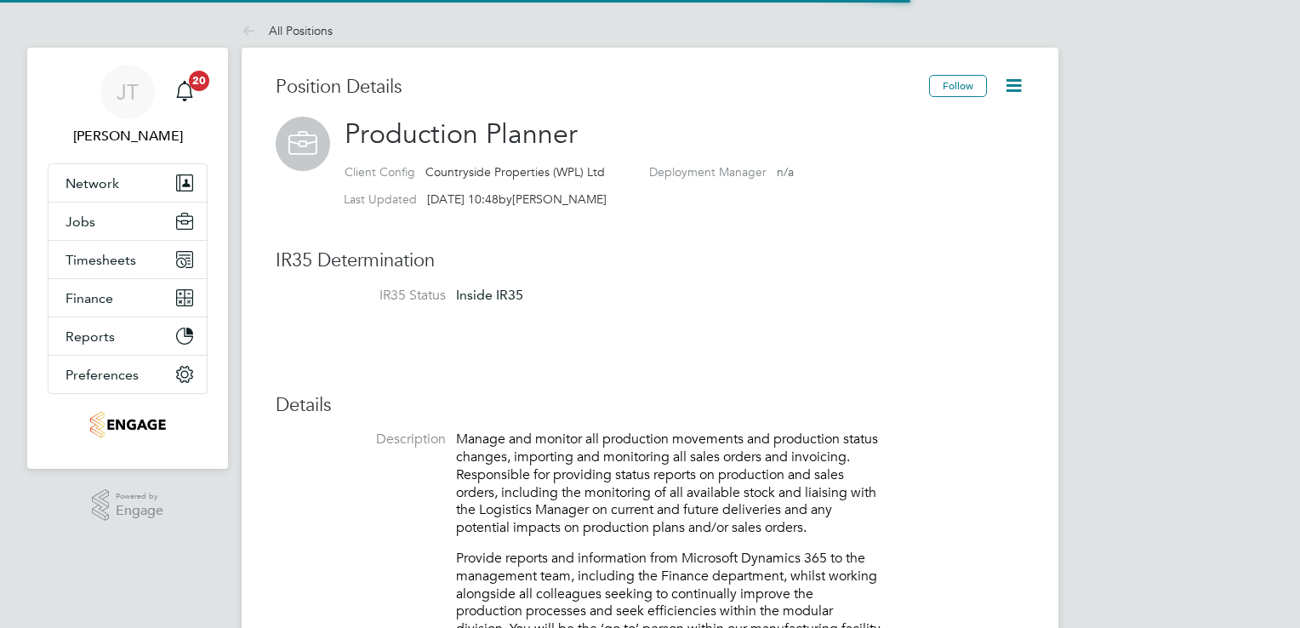 The image size is (1300, 628). I want to click on button: Follow, so click(958, 86).